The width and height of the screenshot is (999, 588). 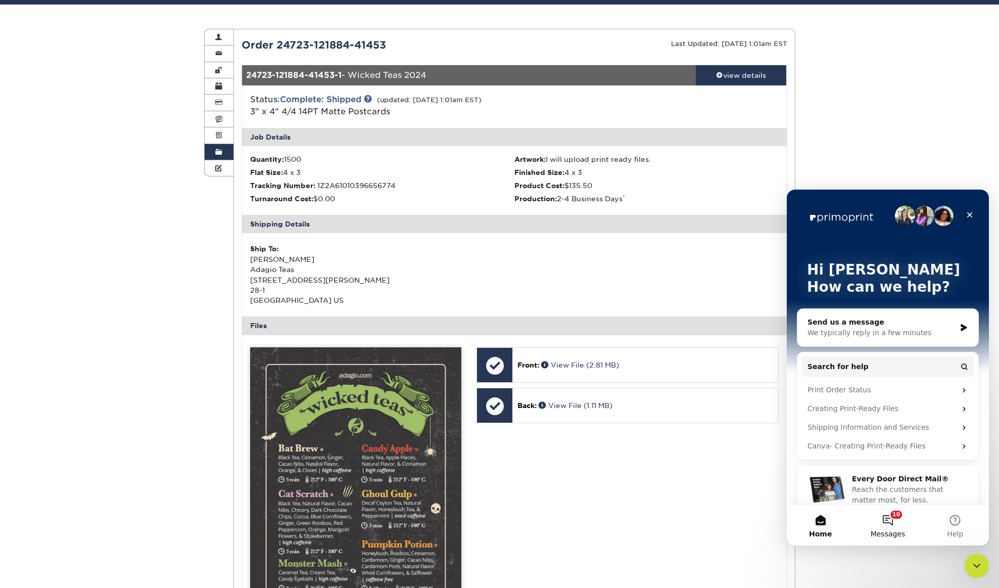 I want to click on strong: Flat Size:, so click(x=266, y=172).